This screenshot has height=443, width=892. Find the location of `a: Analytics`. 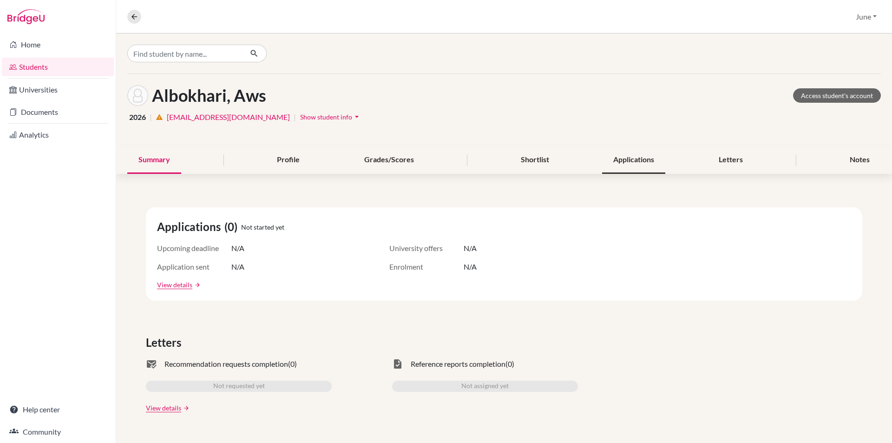

a: Analytics is located at coordinates (58, 135).